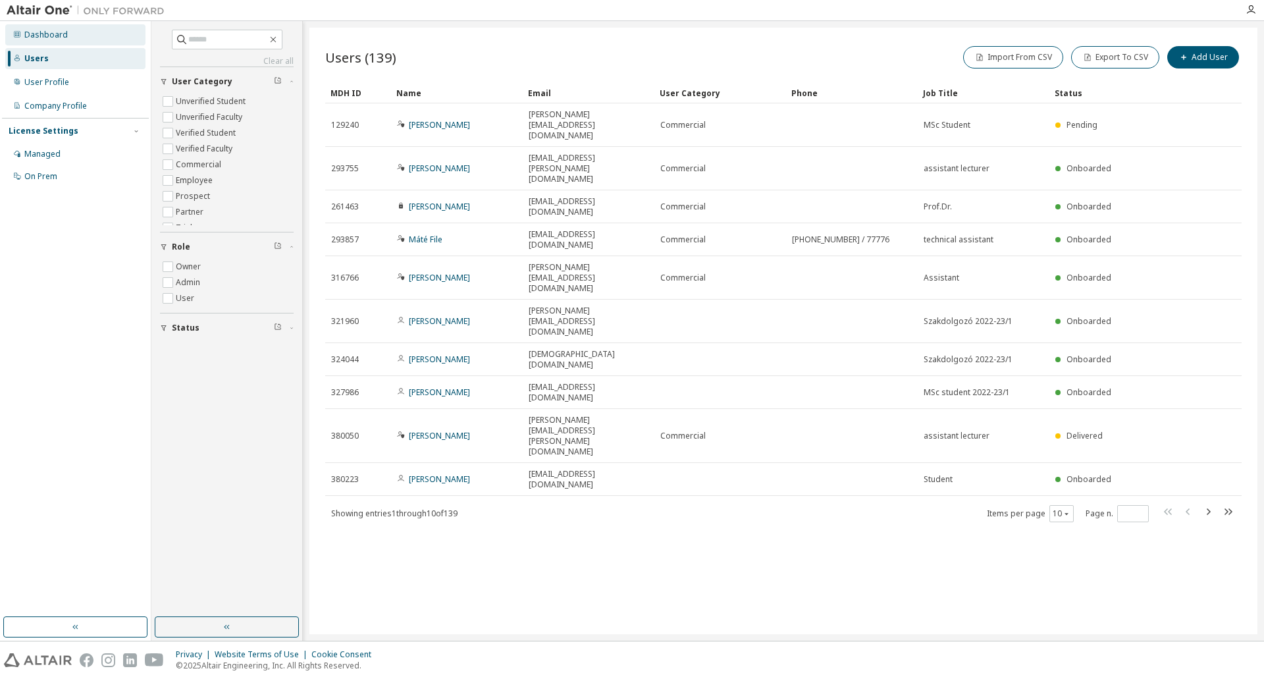 The width and height of the screenshot is (1264, 679). I want to click on label: Unverified Student, so click(212, 101).